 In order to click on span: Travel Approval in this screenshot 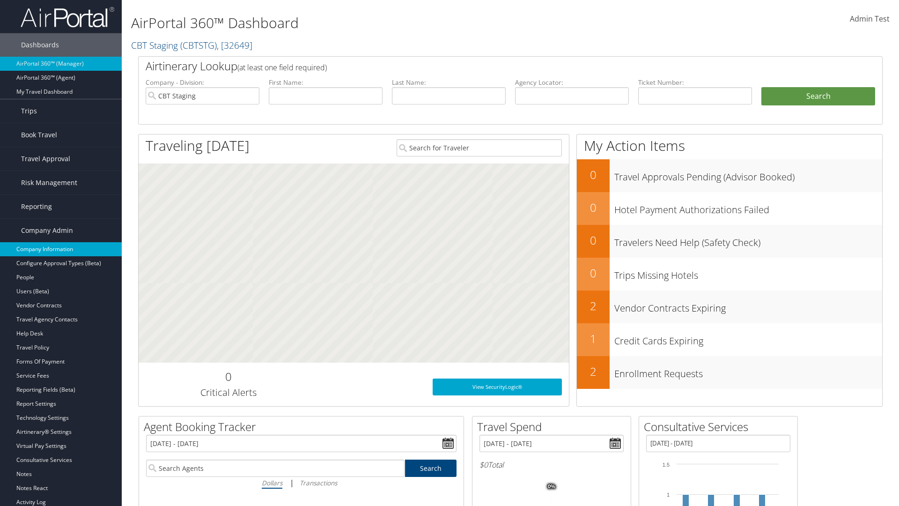, I will do `click(45, 159)`.